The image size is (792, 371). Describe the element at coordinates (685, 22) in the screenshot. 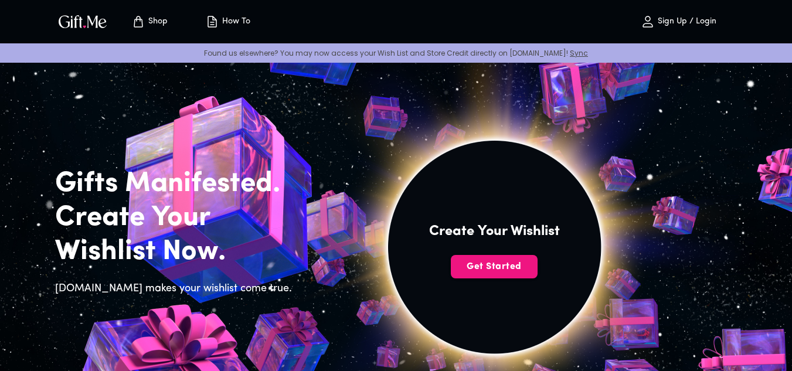

I see `p: Sign Up / Login` at that location.